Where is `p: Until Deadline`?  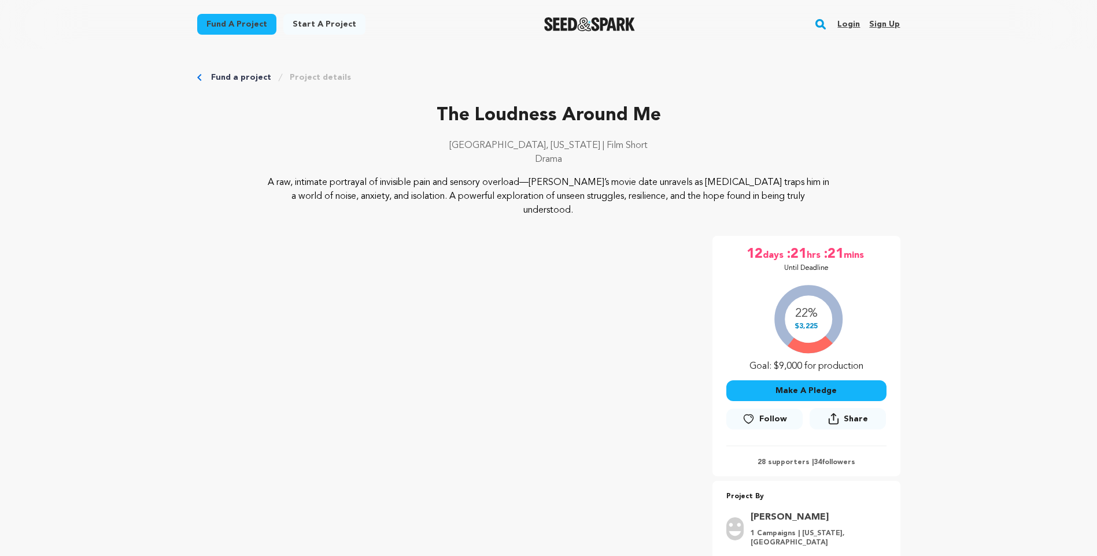
p: Until Deadline is located at coordinates (806, 268).